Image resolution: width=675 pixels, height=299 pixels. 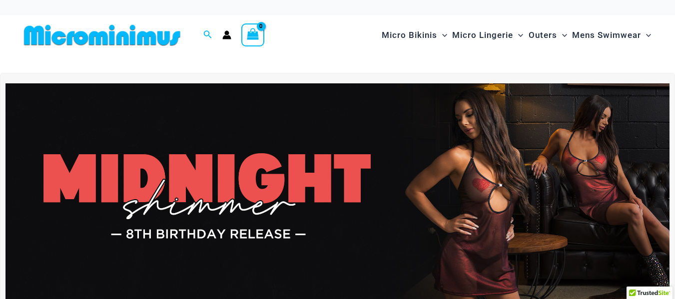 I want to click on span: Micro Bikinis, so click(x=409, y=35).